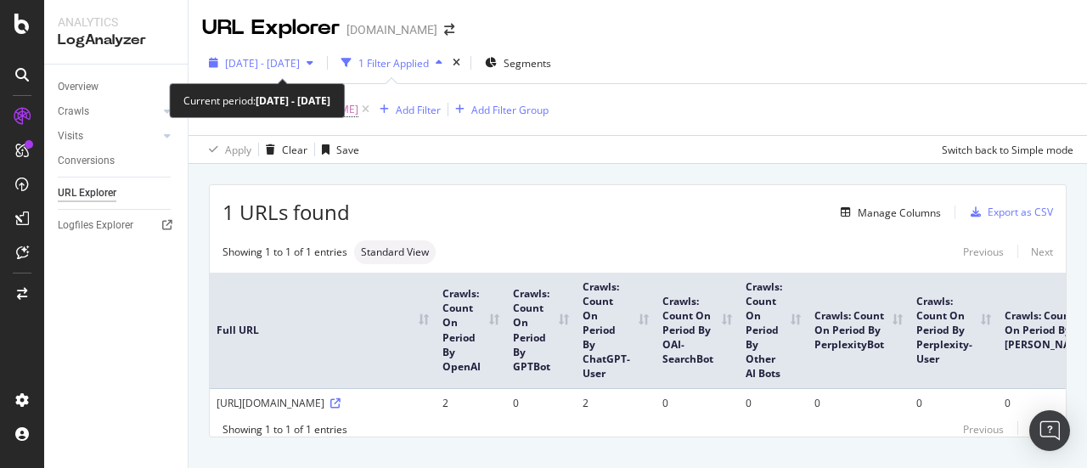  Describe the element at coordinates (697, 330) in the screenshot. I see `th: Crawls: Count On Period By OAI-SearchBot: activate to sort column ascending` at that location.